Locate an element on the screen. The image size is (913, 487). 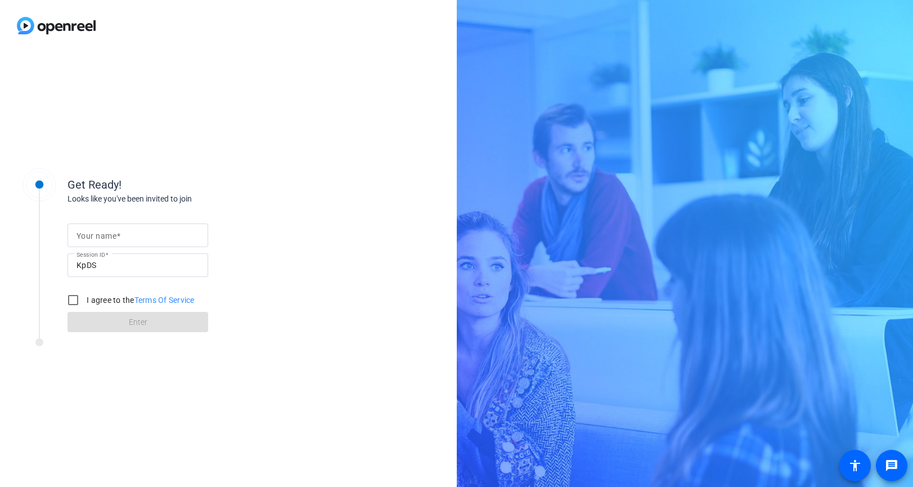
div: Get Ready! is located at coordinates (180, 185).